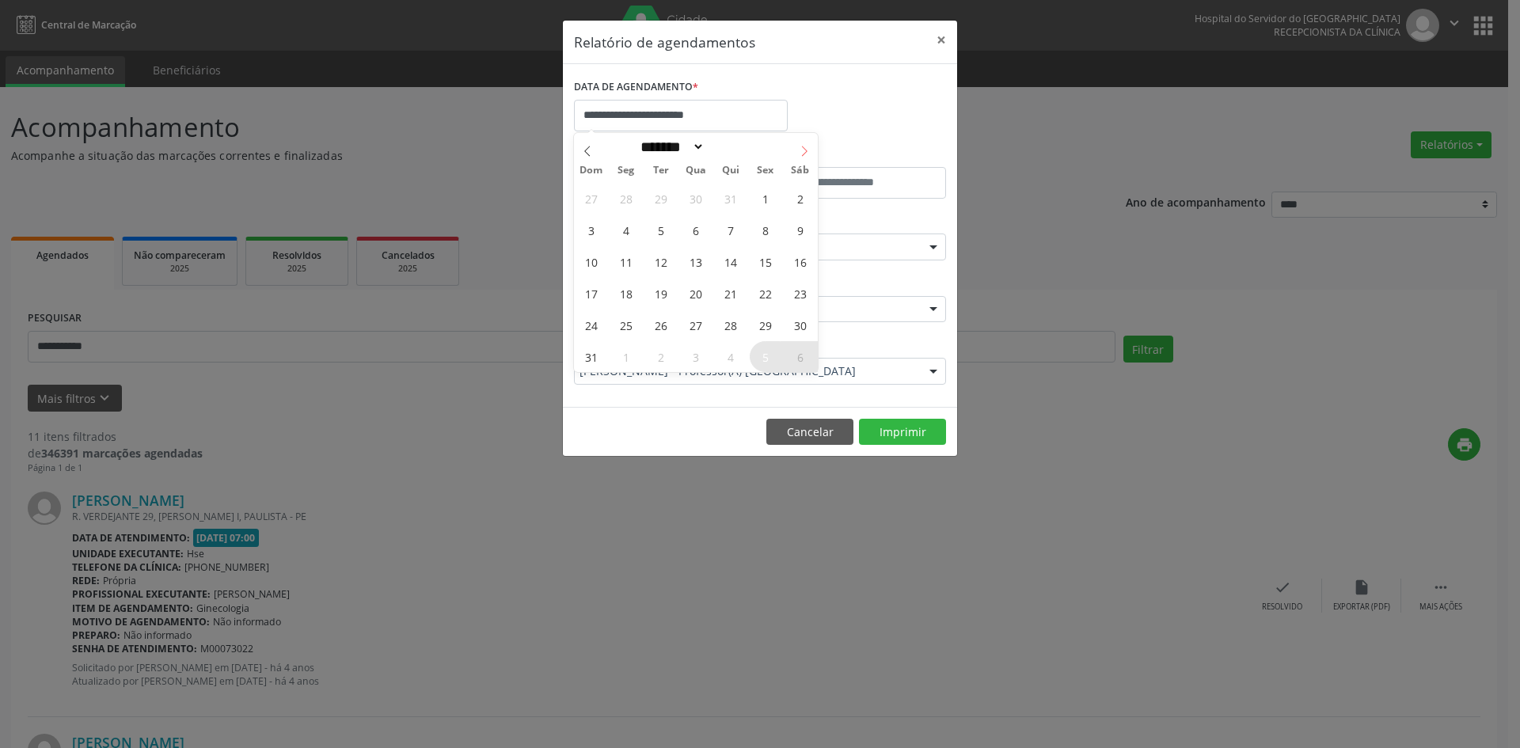 This screenshot has height=748, width=1520. I want to click on span: Dom, so click(591, 170).